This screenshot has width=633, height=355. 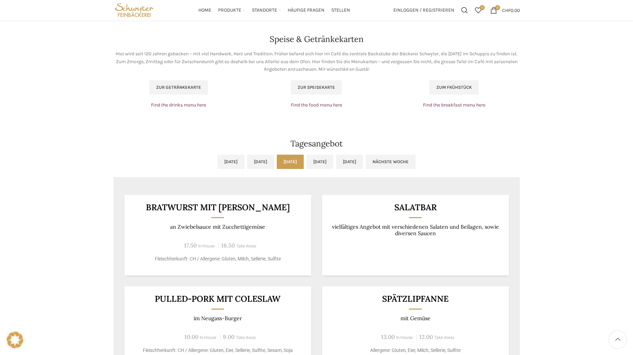 What do you see at coordinates (511, 10) in the screenshot?
I see `bdi: 0.00` at bounding box center [511, 10].